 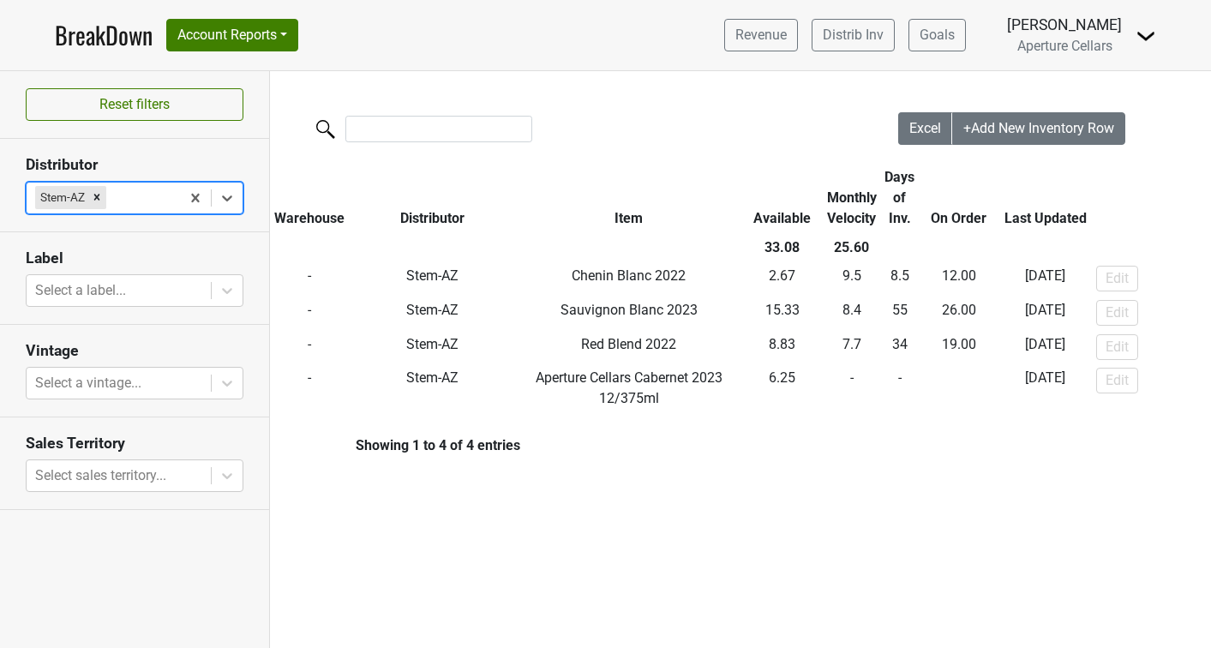 I want to click on button: Account Reports, so click(x=232, y=35).